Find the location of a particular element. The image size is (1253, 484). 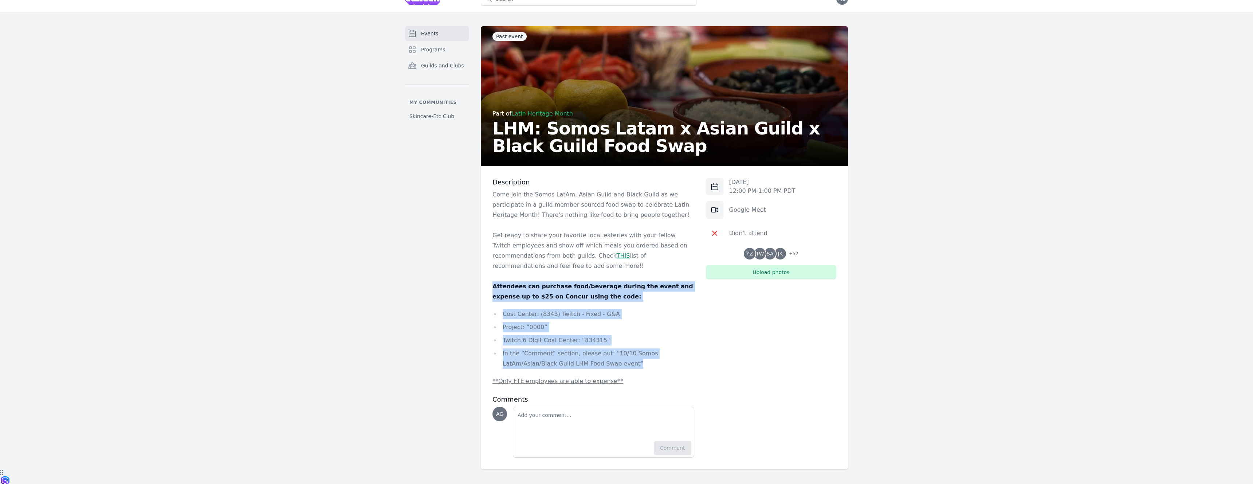

span: SA is located at coordinates (770, 253).